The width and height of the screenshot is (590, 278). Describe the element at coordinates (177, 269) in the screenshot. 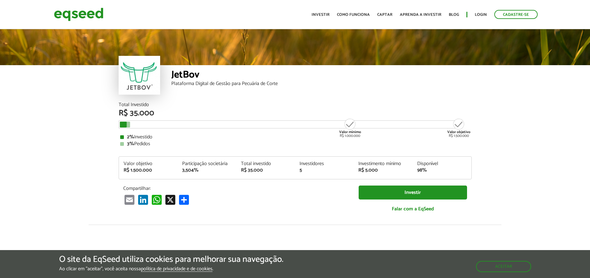

I see `a: política de privacidade e de cookies` at that location.